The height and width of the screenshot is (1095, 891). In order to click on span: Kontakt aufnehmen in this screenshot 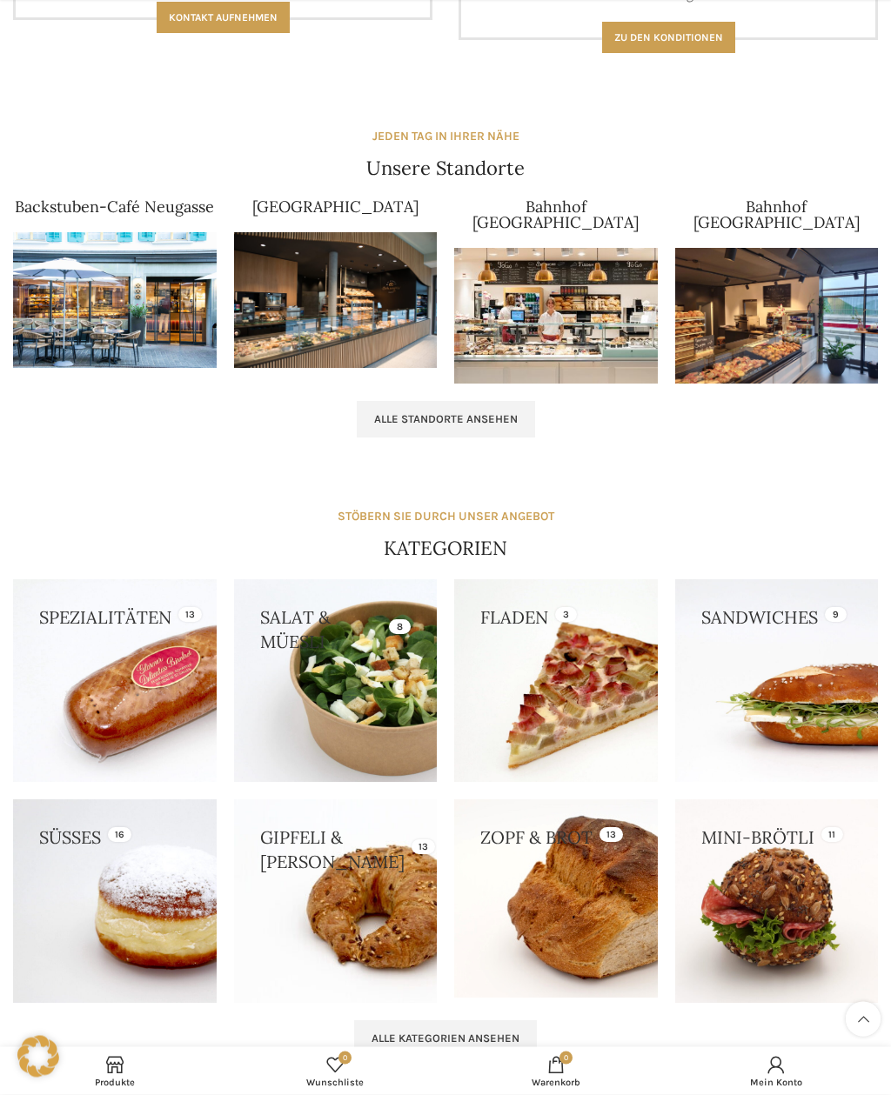, I will do `click(223, 18)`.